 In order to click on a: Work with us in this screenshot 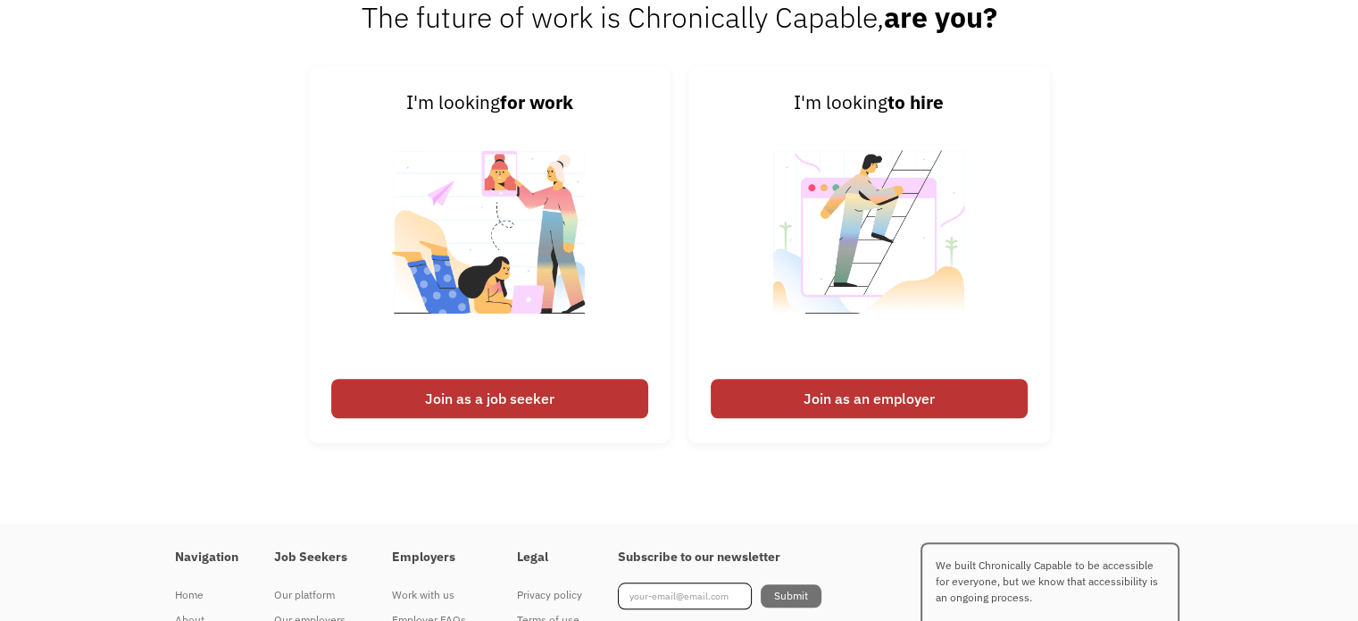, I will do `click(437, 595)`.